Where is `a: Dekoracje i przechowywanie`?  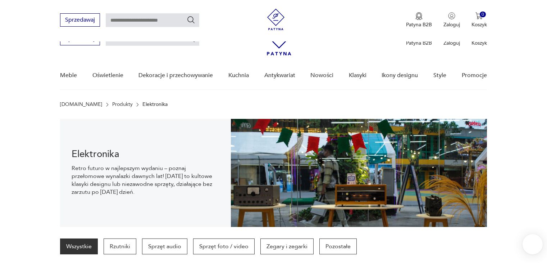 a: Dekoracje i przechowywanie is located at coordinates (176, 75).